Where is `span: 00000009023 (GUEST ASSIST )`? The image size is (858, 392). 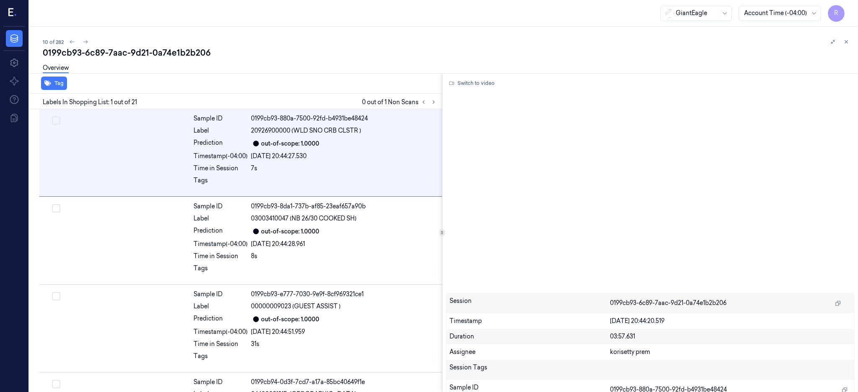
span: 00000009023 (GUEST ASSIST ) is located at coordinates (296, 306).